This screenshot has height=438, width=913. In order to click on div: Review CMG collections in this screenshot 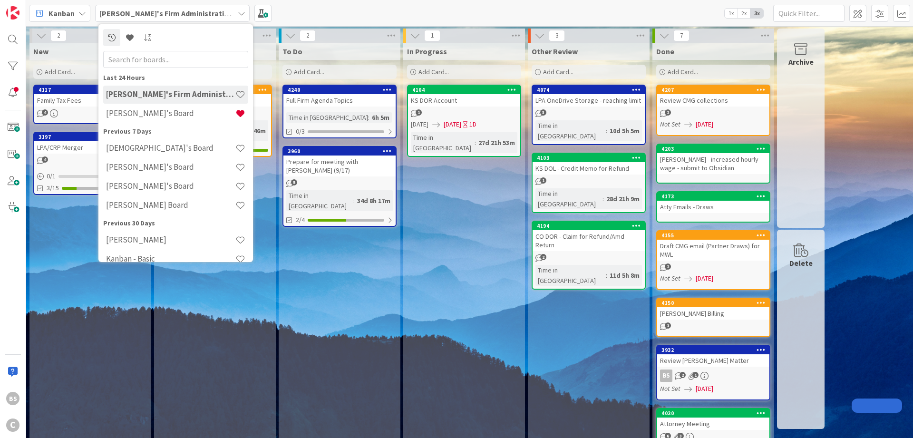, I will do `click(713, 100)`.